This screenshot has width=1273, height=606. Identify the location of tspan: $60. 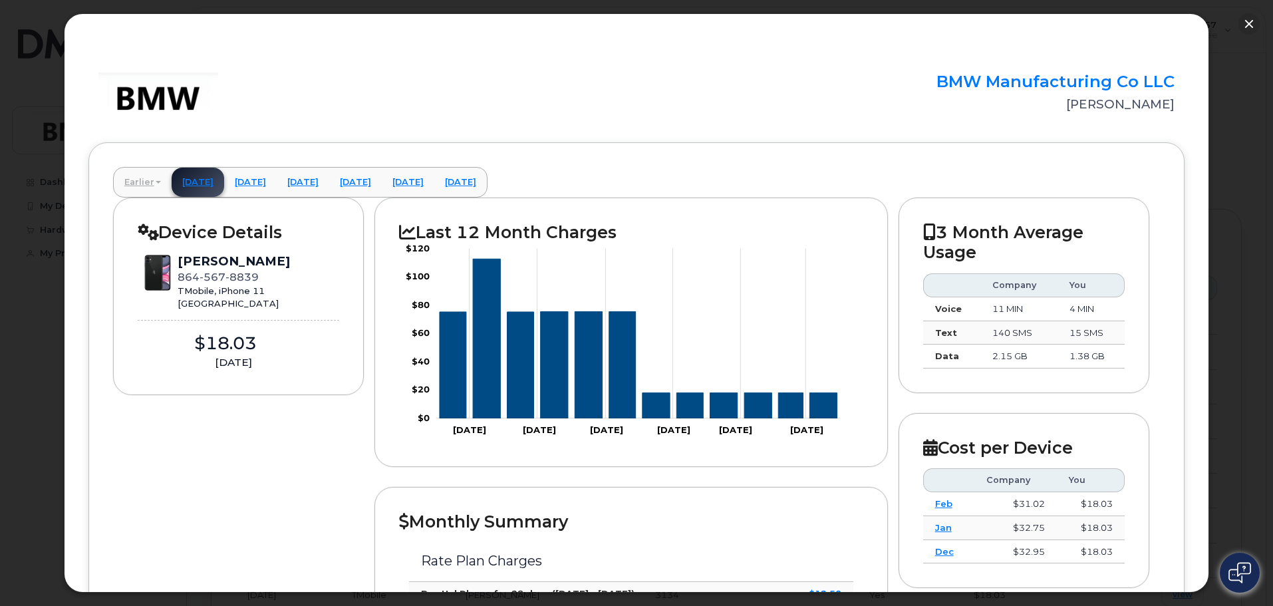
(420, 333).